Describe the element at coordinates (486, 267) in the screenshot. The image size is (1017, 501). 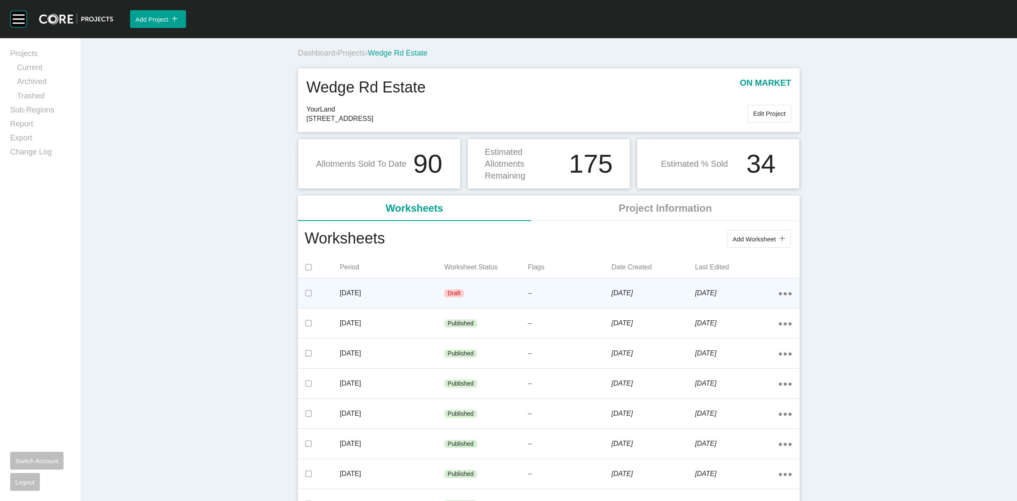
I see `p: Worksheet Status` at that location.